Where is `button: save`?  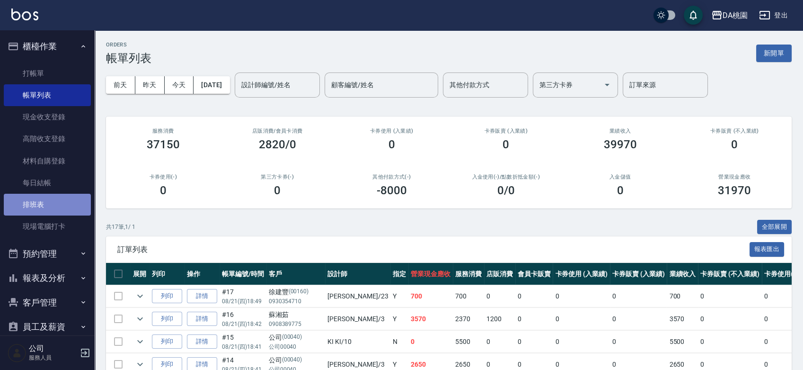
button: save is located at coordinates (694, 15).